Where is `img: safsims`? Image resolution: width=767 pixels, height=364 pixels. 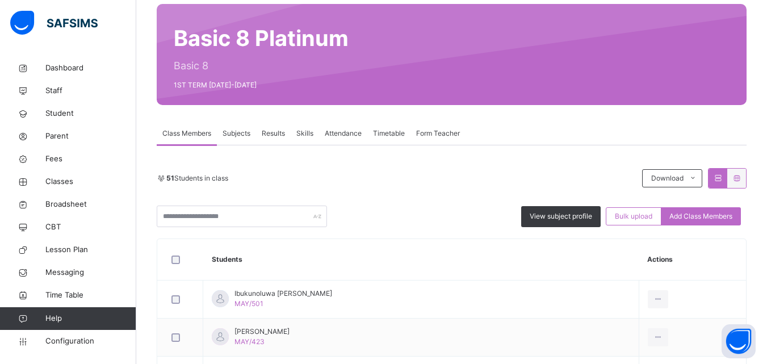
img: safsims is located at coordinates (54, 23).